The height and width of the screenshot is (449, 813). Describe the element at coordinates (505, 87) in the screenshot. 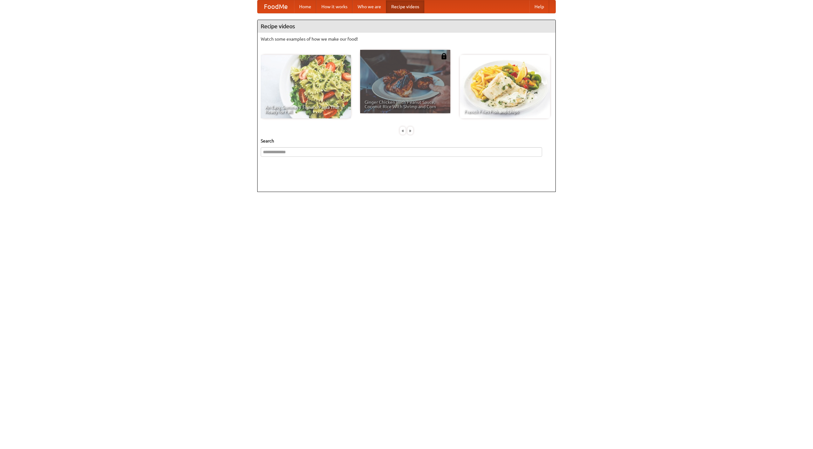

I see `a: French Fries Fish and Chips` at that location.